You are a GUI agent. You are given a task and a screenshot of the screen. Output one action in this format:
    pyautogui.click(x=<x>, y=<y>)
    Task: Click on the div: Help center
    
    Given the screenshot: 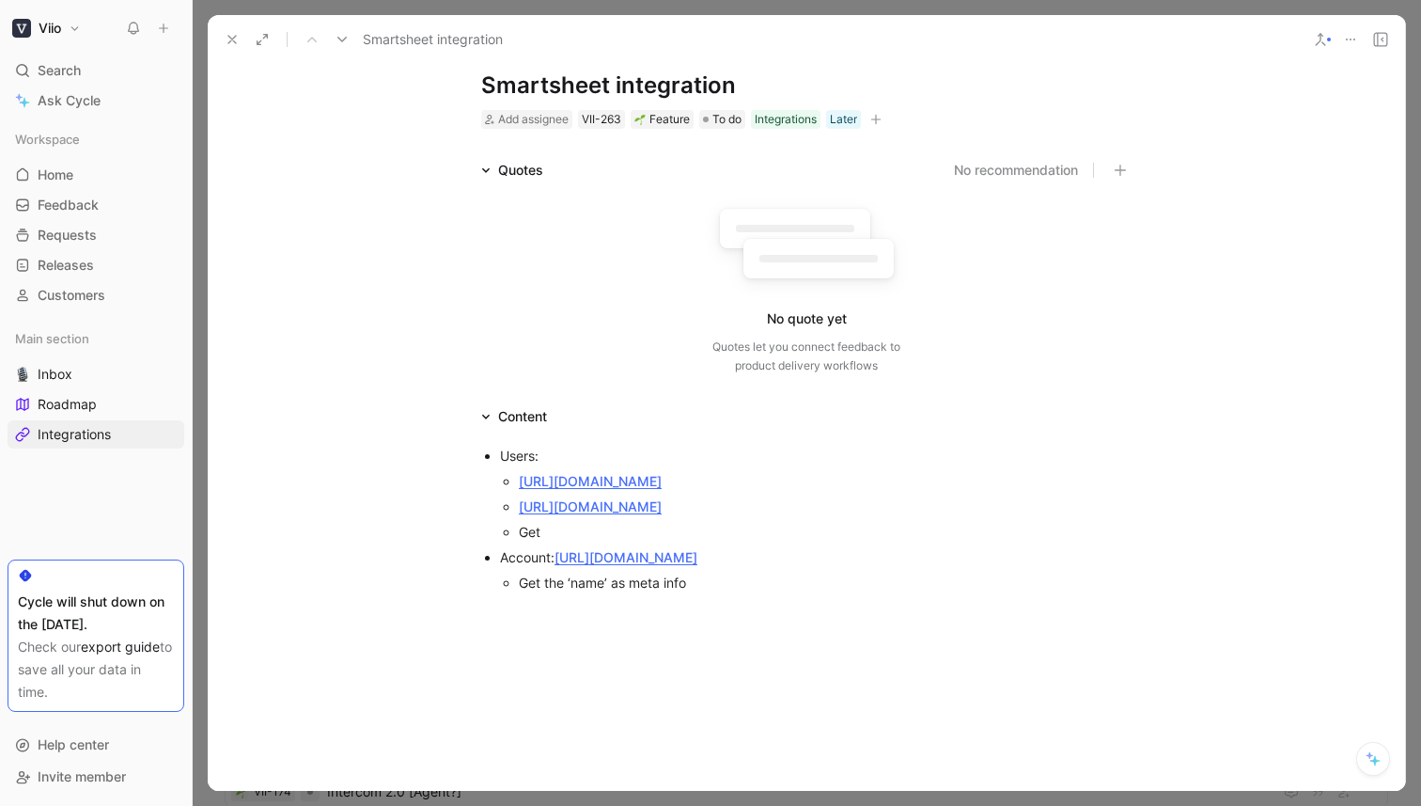 What is the action you would take?
    pyautogui.click(x=96, y=744)
    